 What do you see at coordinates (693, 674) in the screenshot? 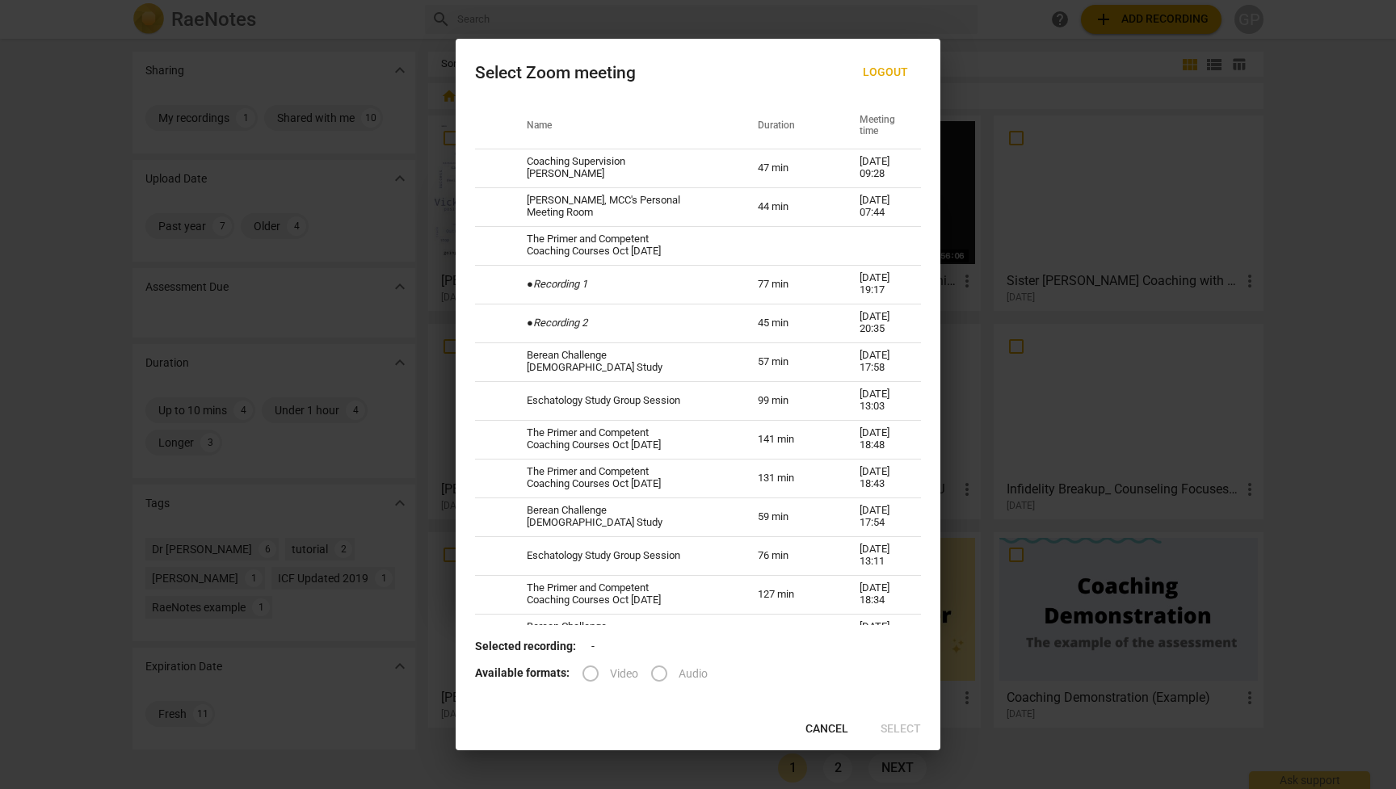
I see `span: Audio` at bounding box center [693, 674].